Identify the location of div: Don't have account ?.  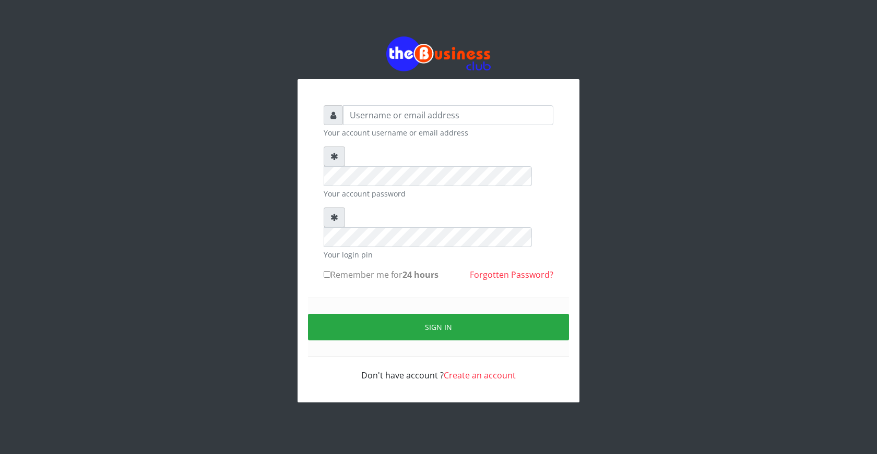
(438, 369).